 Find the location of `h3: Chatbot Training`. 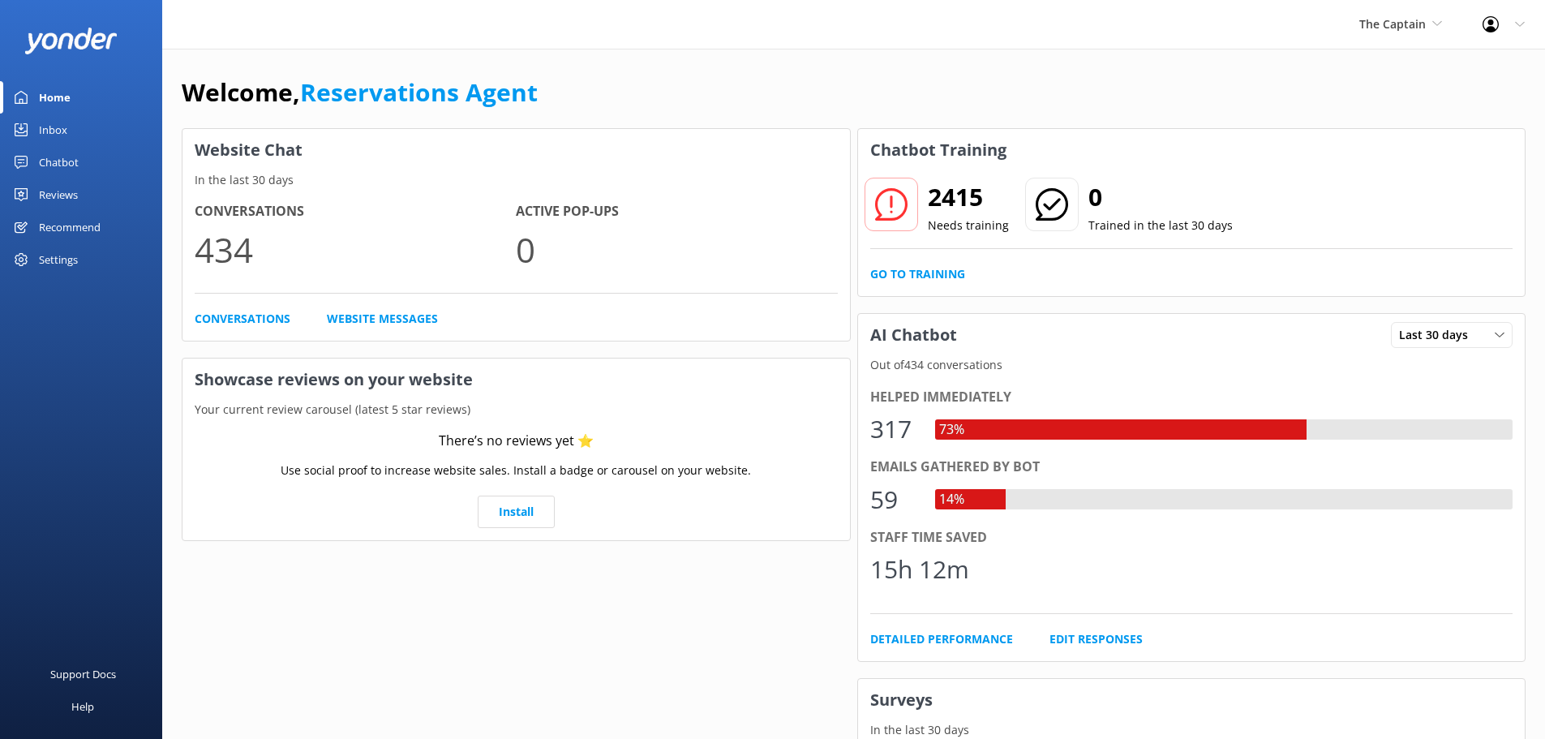

h3: Chatbot Training is located at coordinates (938, 150).